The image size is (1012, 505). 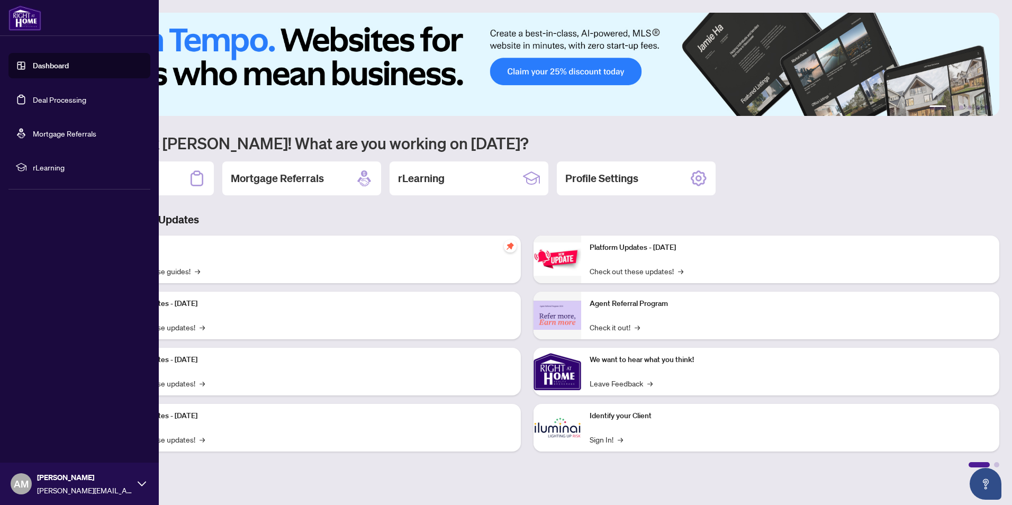 What do you see at coordinates (970, 107) in the screenshot?
I see `button: 4` at bounding box center [970, 107].